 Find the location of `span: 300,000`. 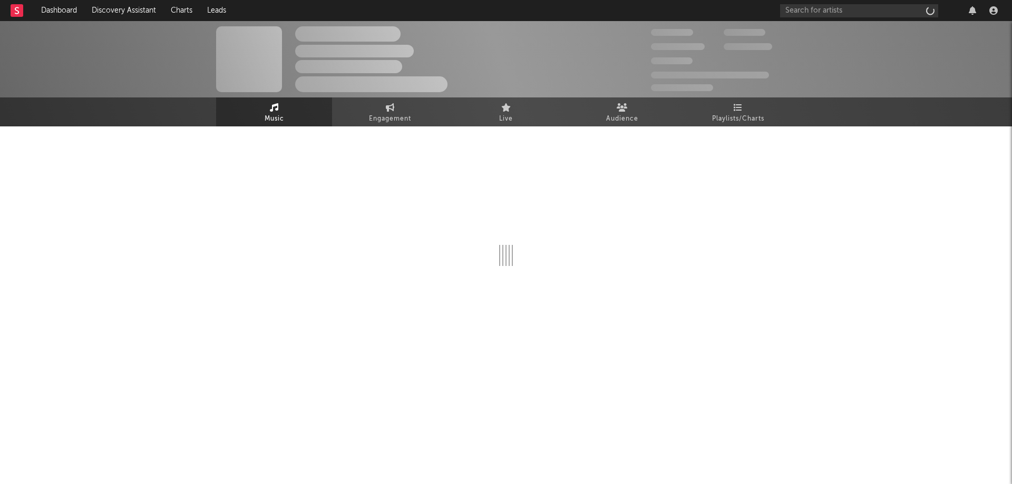

span: 300,000 is located at coordinates (672, 32).